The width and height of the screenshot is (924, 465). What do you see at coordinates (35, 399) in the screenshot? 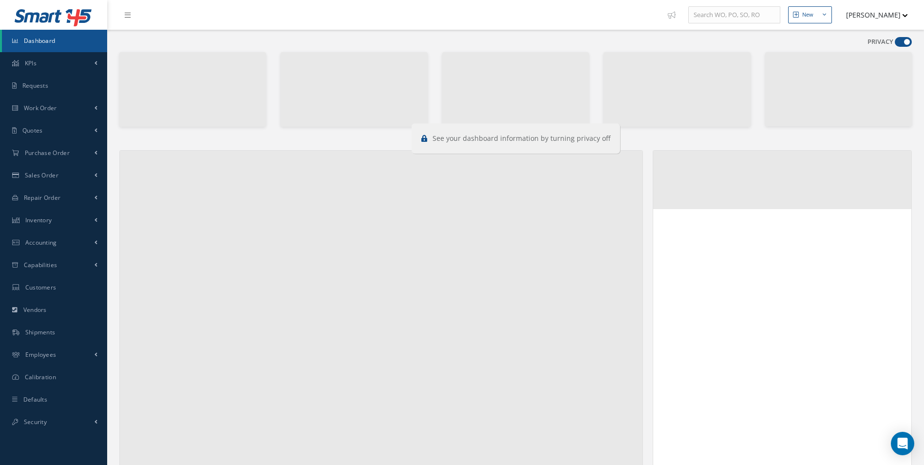
I see `span: Defaults` at bounding box center [35, 399].